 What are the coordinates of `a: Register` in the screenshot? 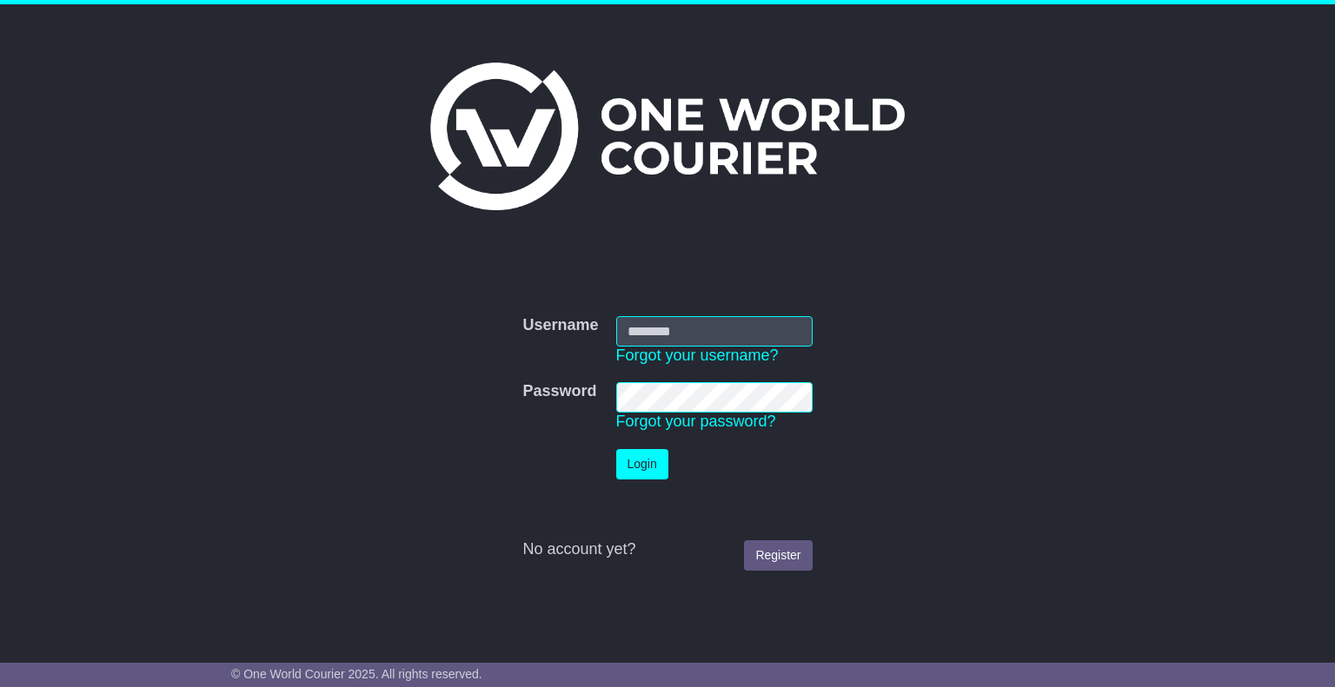 It's located at (778, 555).